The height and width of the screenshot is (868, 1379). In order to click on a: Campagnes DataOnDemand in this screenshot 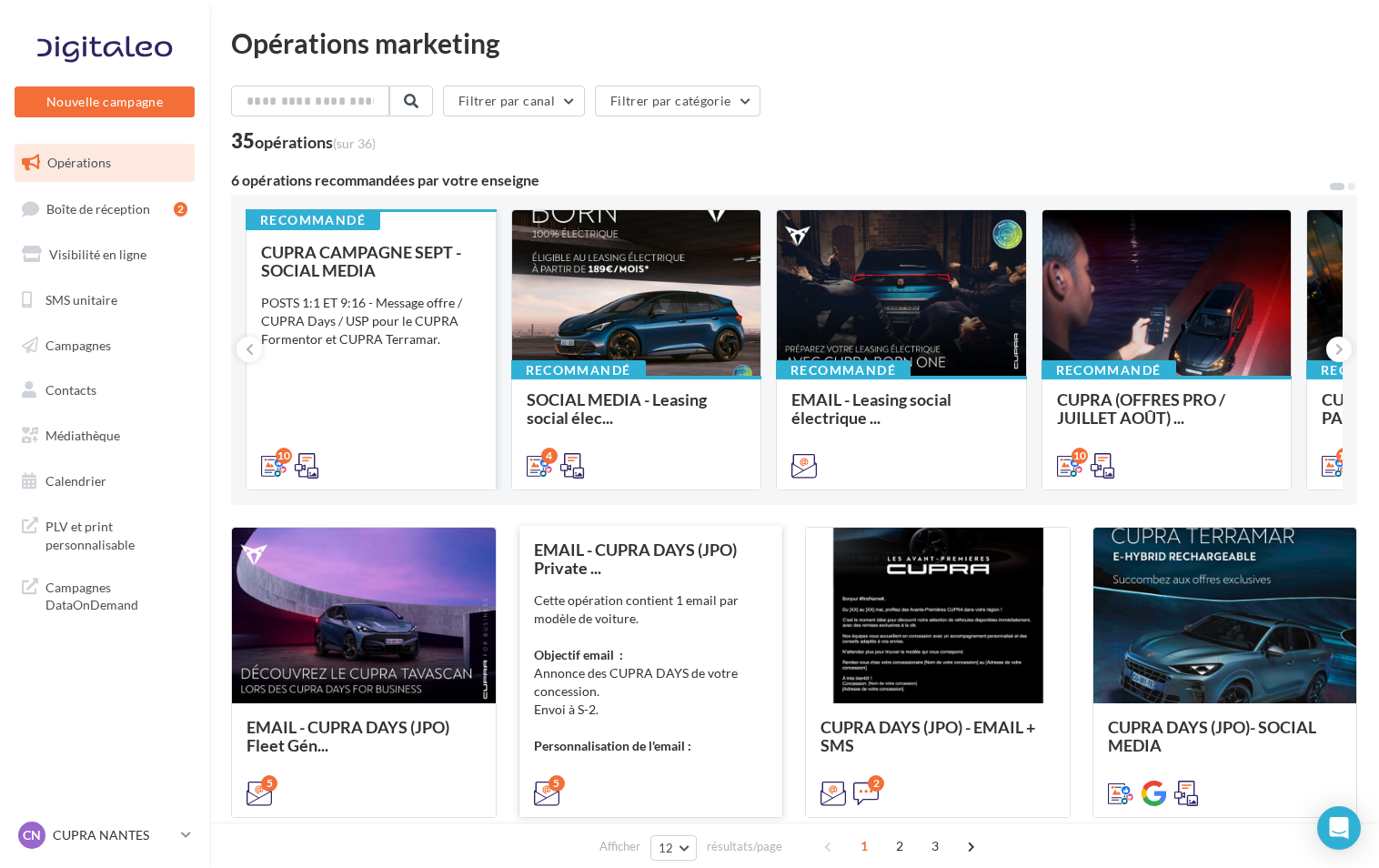, I will do `click(104, 594)`.